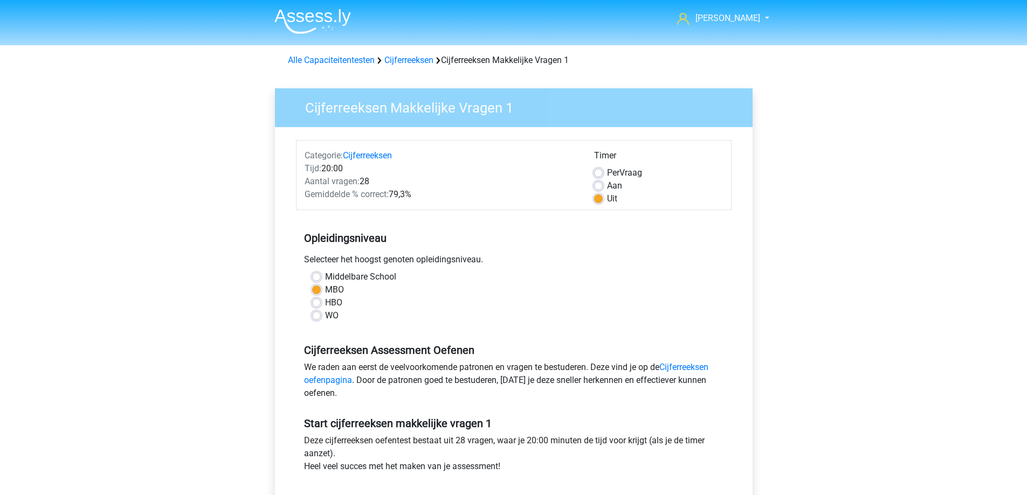 This screenshot has width=1027, height=495. What do you see at coordinates (331, 316) in the screenshot?
I see `label: WO` at bounding box center [331, 316].